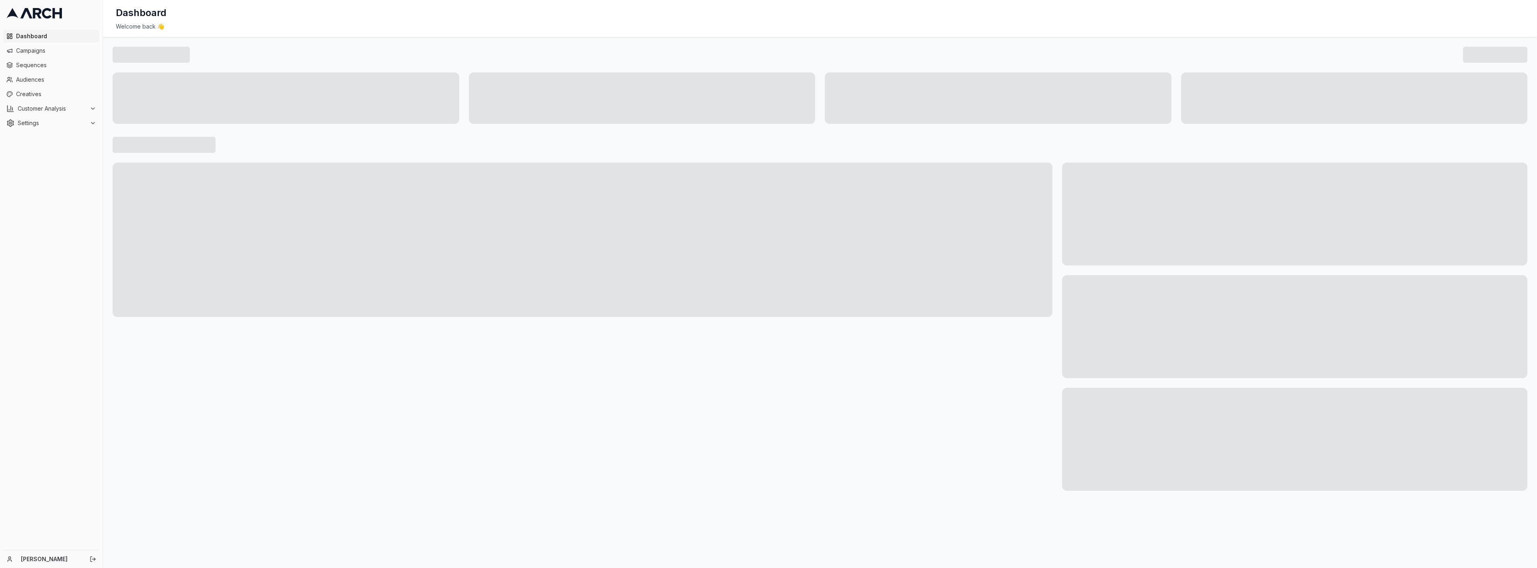 The height and width of the screenshot is (568, 1537). I want to click on a: Dashboard, so click(51, 36).